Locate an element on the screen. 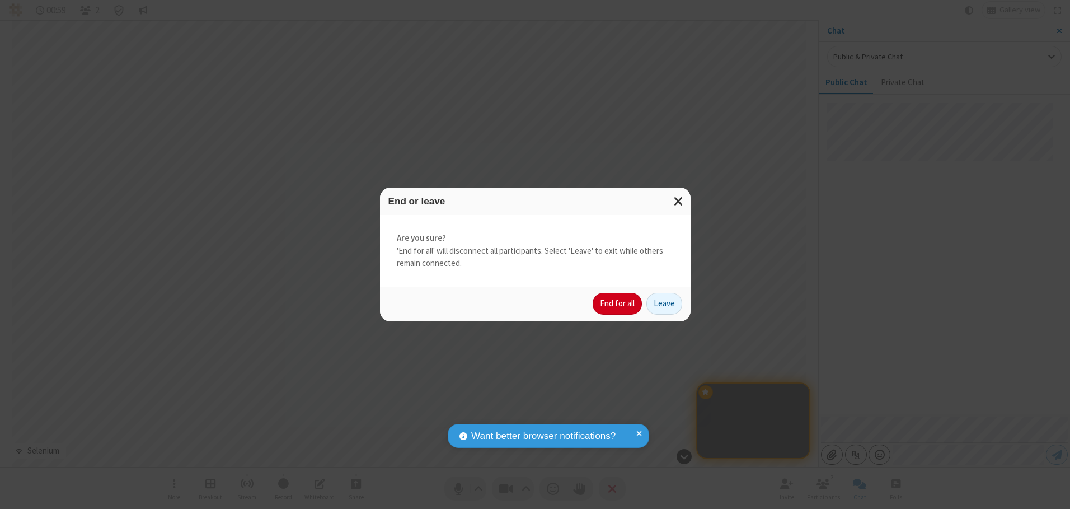 This screenshot has height=509, width=1070. span: Want better browser notifications? is located at coordinates (543, 436).